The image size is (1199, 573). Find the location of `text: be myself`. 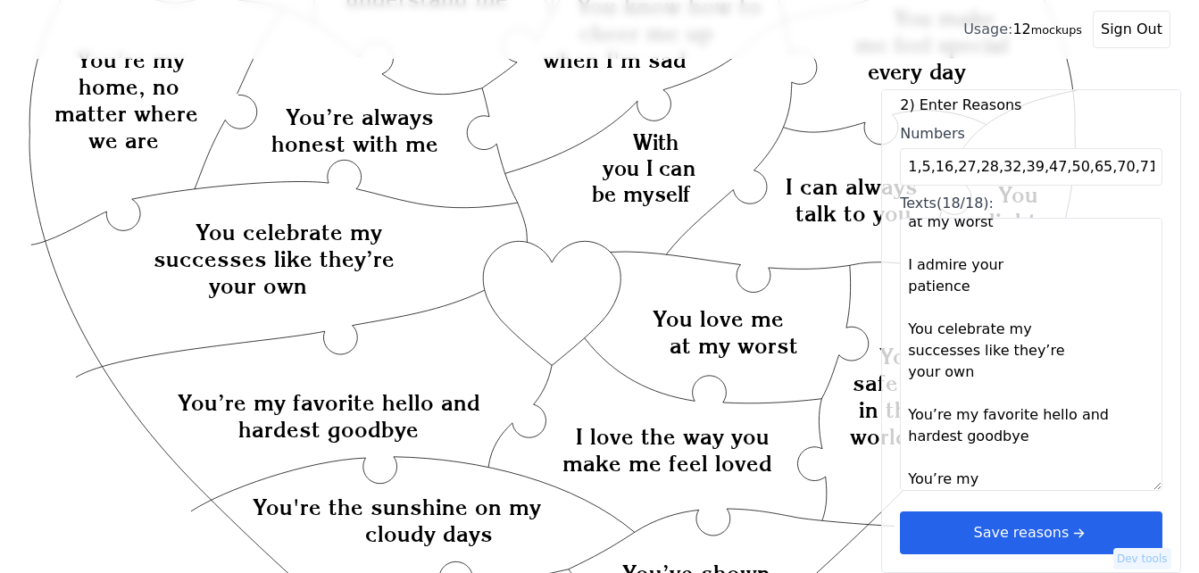

text: be myself is located at coordinates (641, 194).